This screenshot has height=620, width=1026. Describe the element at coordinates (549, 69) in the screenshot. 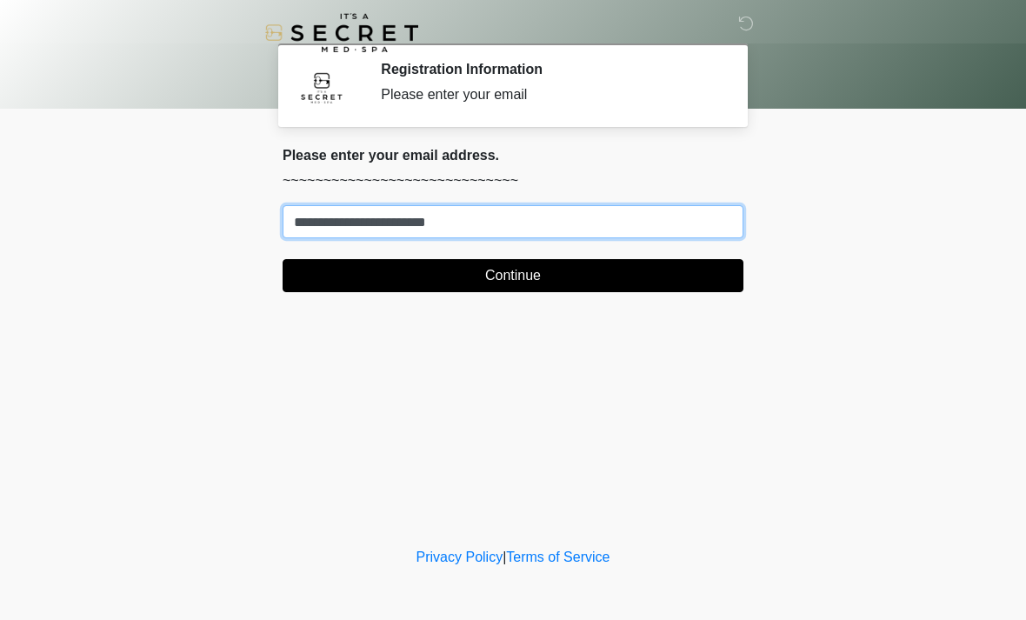

I see `h2: Registration Information` at that location.